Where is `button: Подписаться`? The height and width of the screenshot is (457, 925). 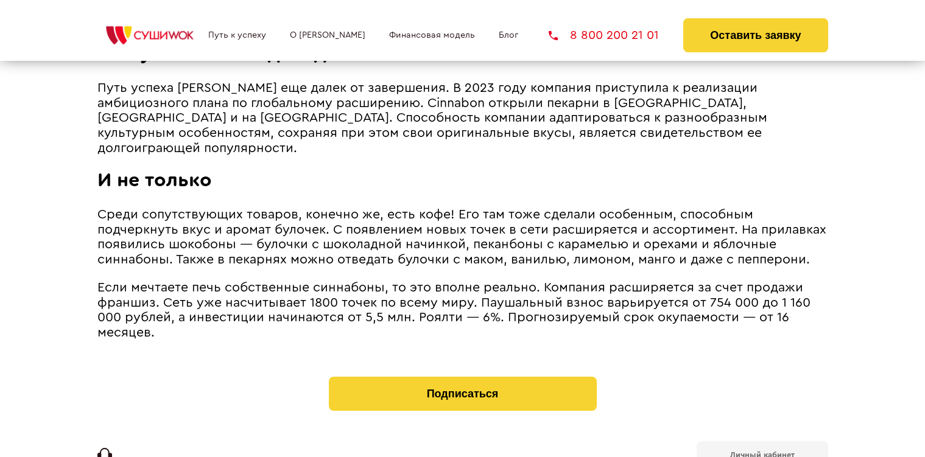 button: Подписаться is located at coordinates (463, 394).